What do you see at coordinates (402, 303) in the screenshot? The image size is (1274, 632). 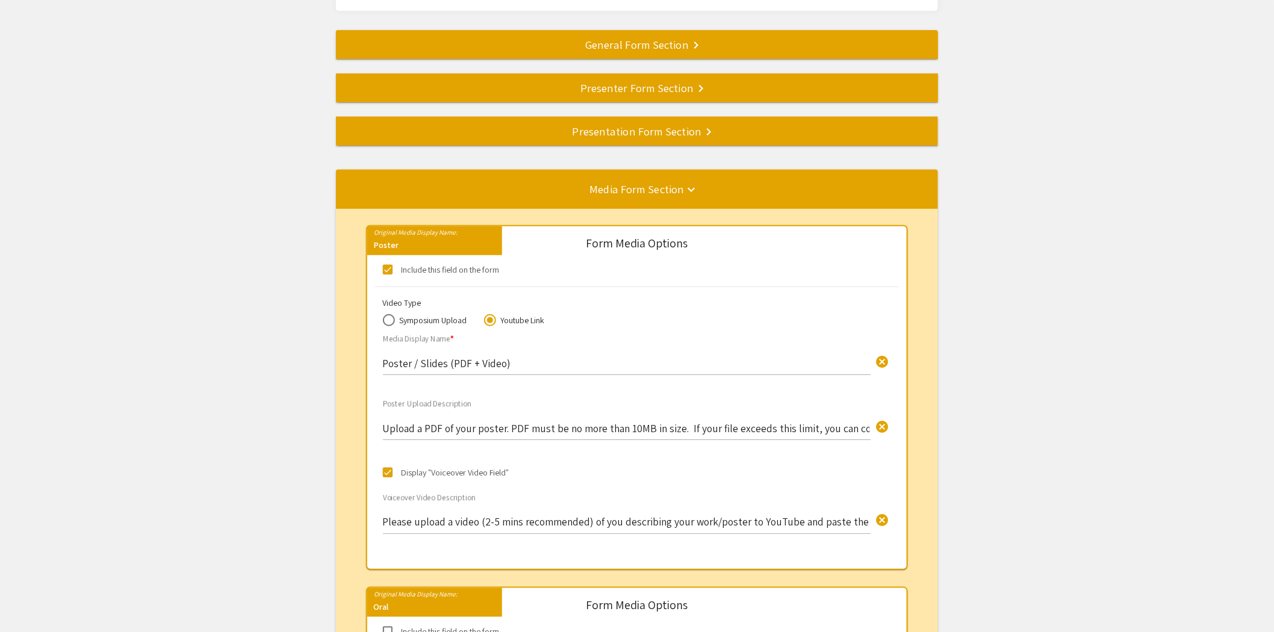 I see `mat-label: Video Type` at bounding box center [402, 303].